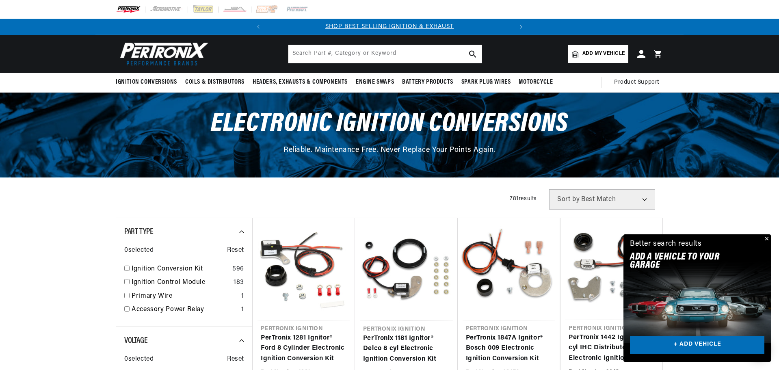 Image resolution: width=779 pixels, height=370 pixels. What do you see at coordinates (521, 27) in the screenshot?
I see `button: Translation missing: en.sections.announcements.next_announcement` at bounding box center [521, 27].